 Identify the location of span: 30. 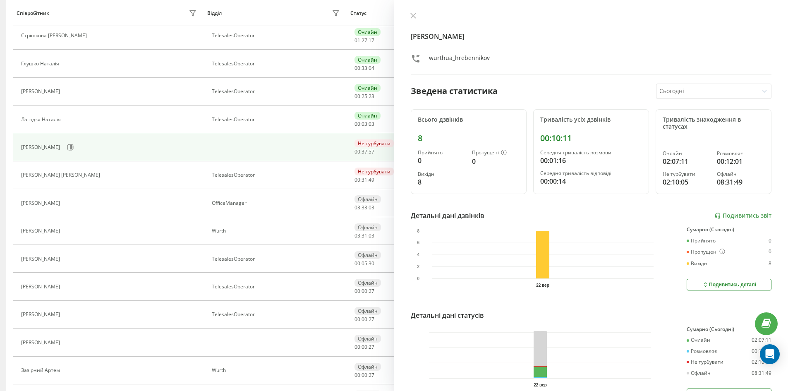
(372, 263).